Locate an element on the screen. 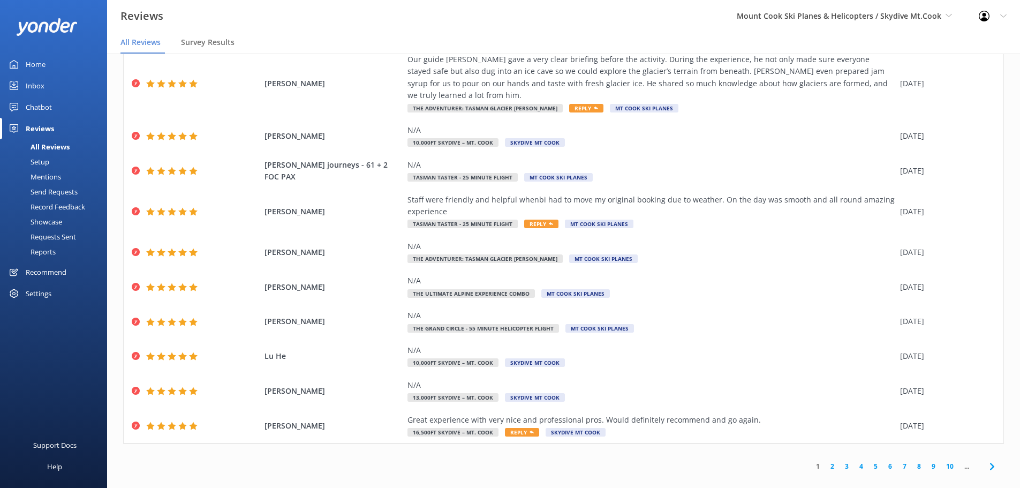  div: Mentions is located at coordinates (34, 177).